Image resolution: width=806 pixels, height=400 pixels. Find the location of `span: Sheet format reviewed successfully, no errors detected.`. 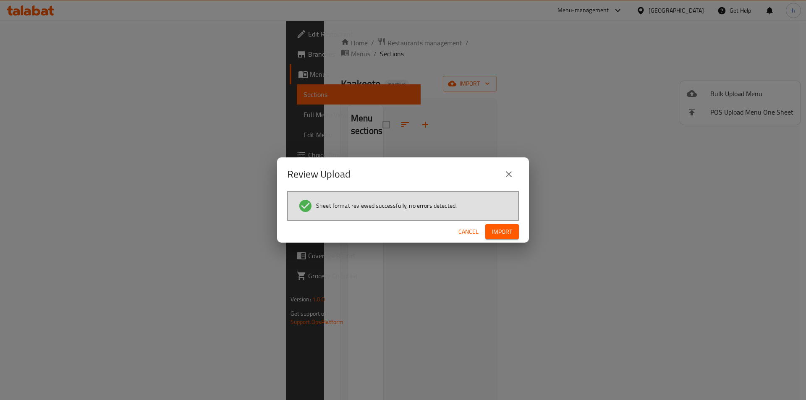

span: Sheet format reviewed successfully, no errors detected. is located at coordinates (386, 206).